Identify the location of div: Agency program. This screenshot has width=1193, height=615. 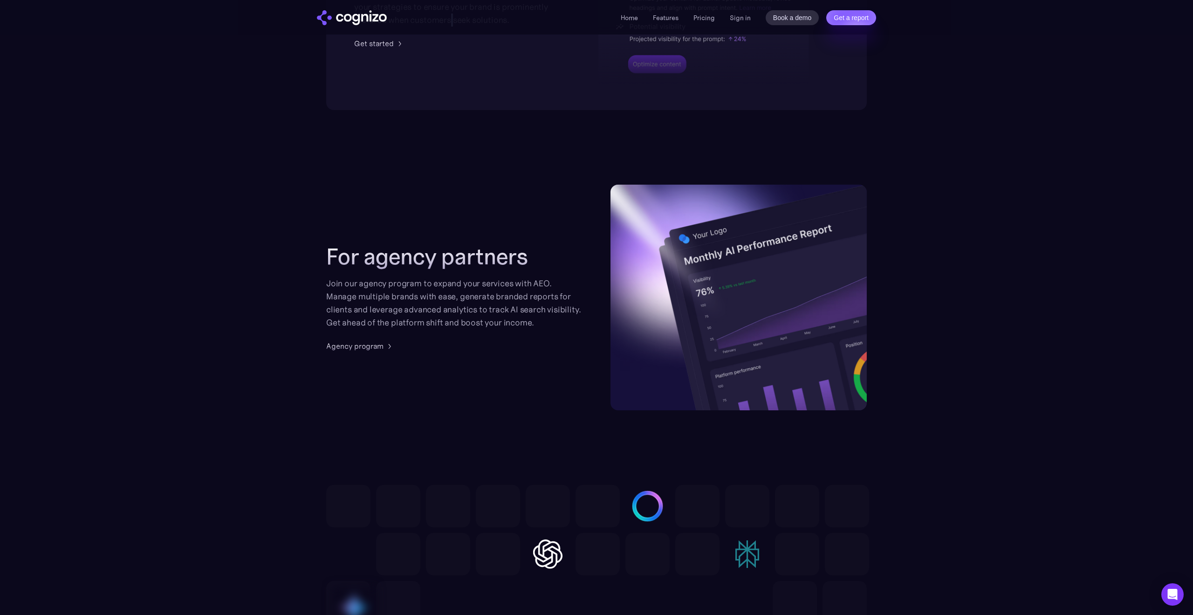
(355, 346).